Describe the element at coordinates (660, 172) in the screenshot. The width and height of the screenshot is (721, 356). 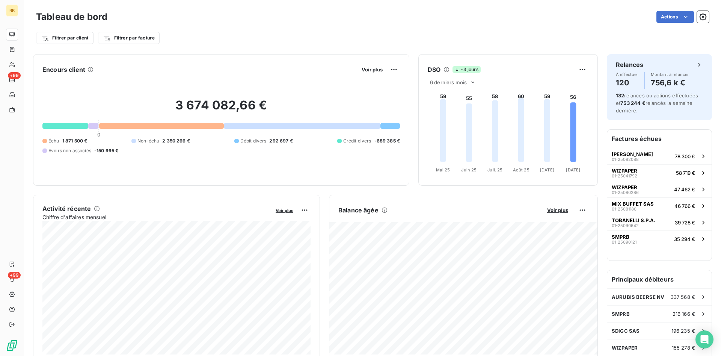
I see `button: WIZPAPER01-2504179258 719 €` at that location.